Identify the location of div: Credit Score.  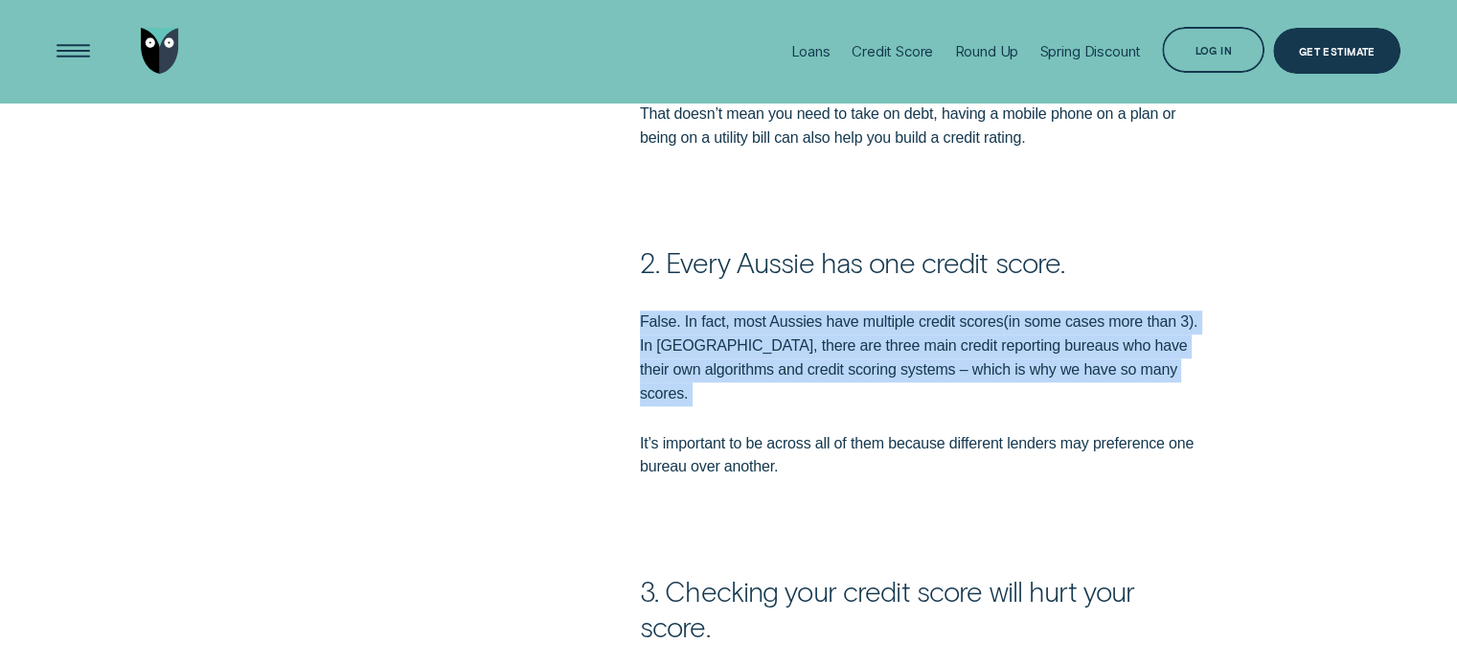
(892, 51).